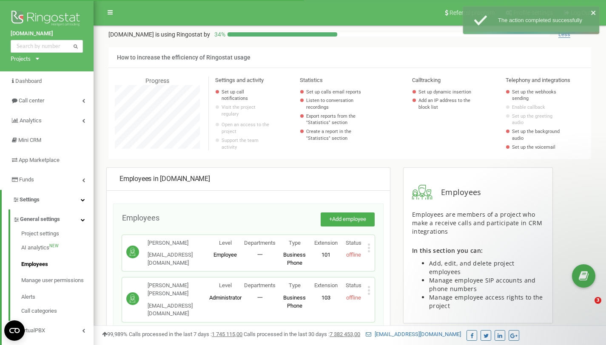 The image size is (606, 345). Describe the element at coordinates (182, 34) in the screenshot. I see `span: is using Ringostat by` at that location.